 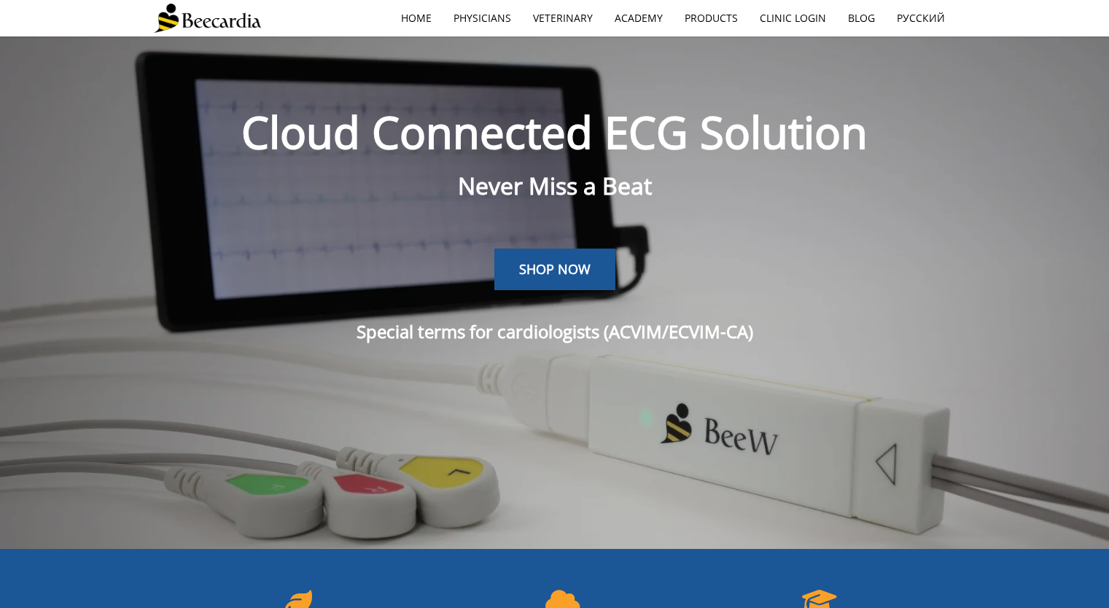 I want to click on span: Never Miss a Beat, so click(x=555, y=185).